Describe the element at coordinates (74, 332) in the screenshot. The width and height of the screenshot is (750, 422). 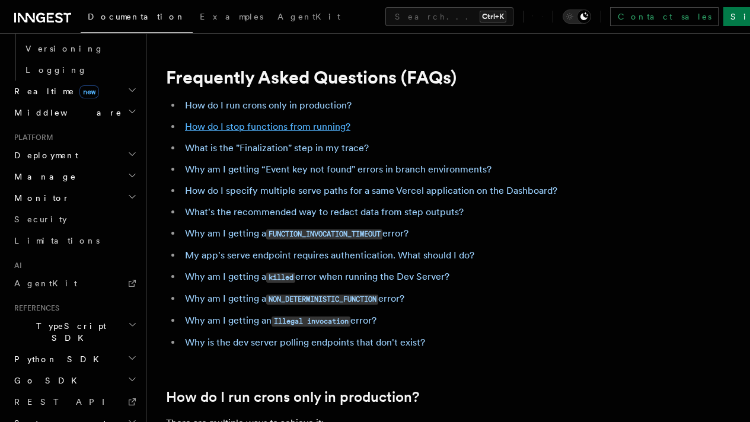
I see `button: TypeScript SDK` at that location.